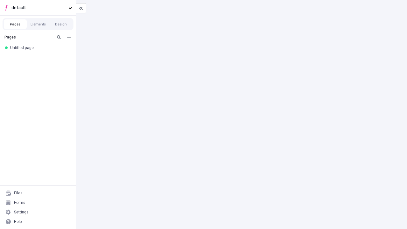 This screenshot has width=407, height=229. Describe the element at coordinates (69, 37) in the screenshot. I see `button: Add new` at that location.